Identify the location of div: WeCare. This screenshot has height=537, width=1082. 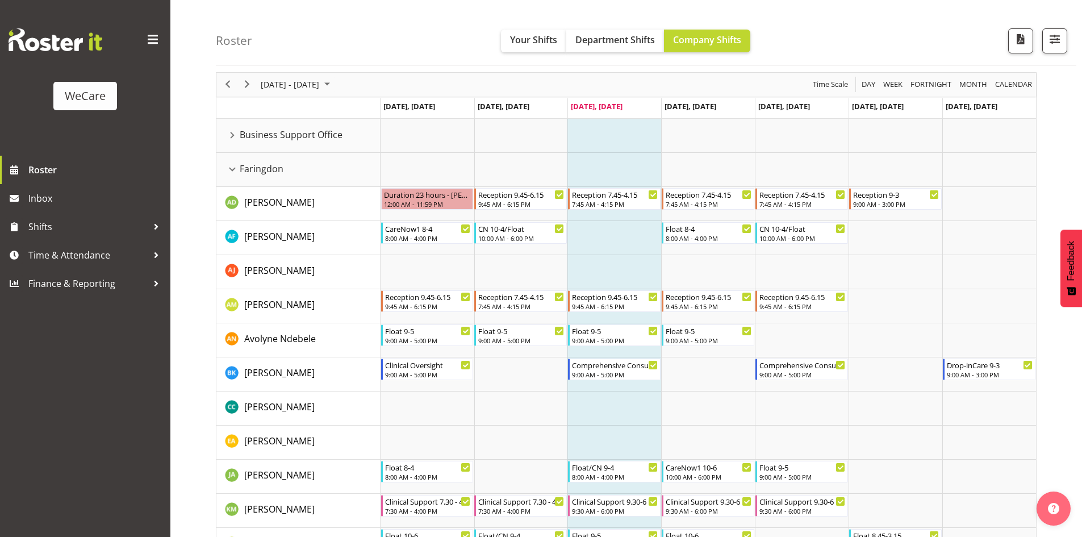
(85, 96).